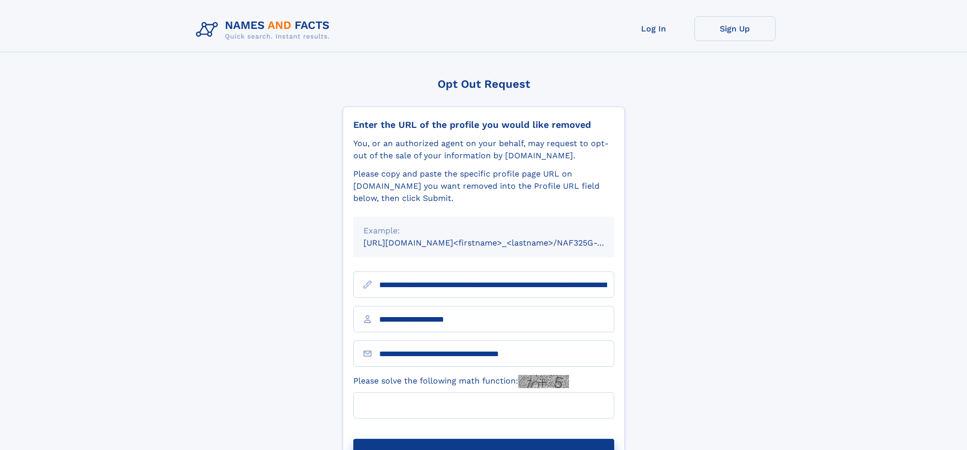  What do you see at coordinates (735, 28) in the screenshot?
I see `a: Sign Up` at bounding box center [735, 28].